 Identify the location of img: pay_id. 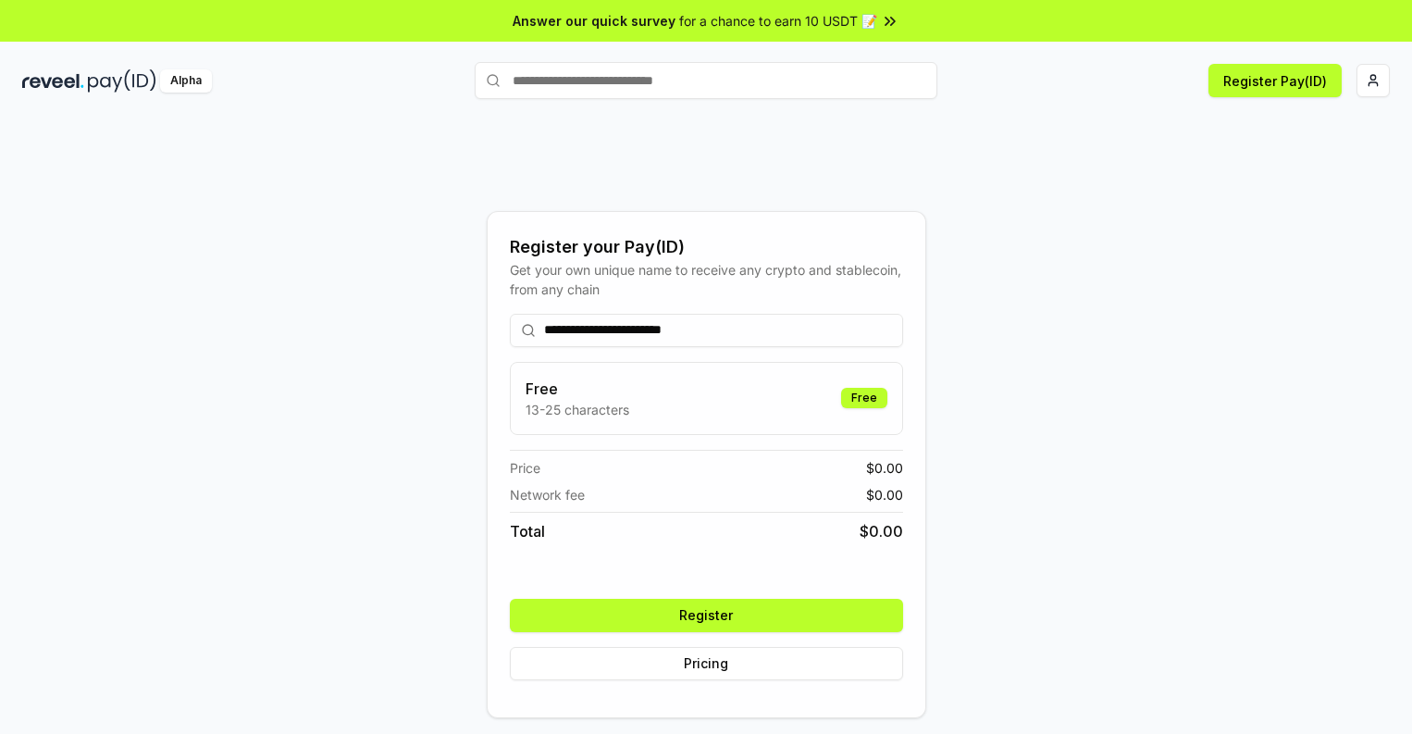
(122, 80).